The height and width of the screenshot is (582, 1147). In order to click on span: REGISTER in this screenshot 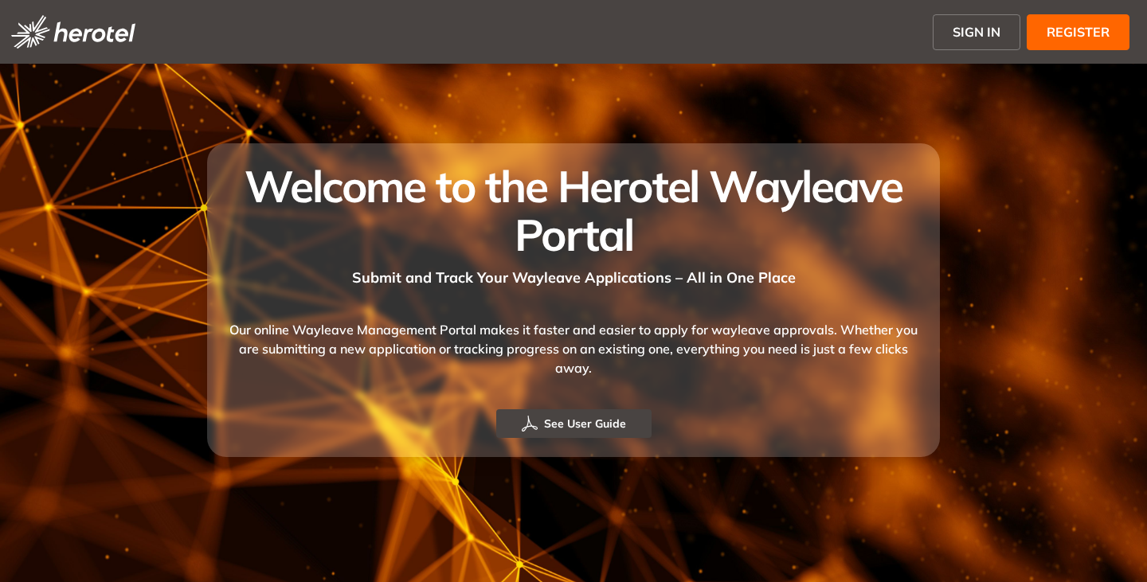, I will do `click(1077, 32)`.